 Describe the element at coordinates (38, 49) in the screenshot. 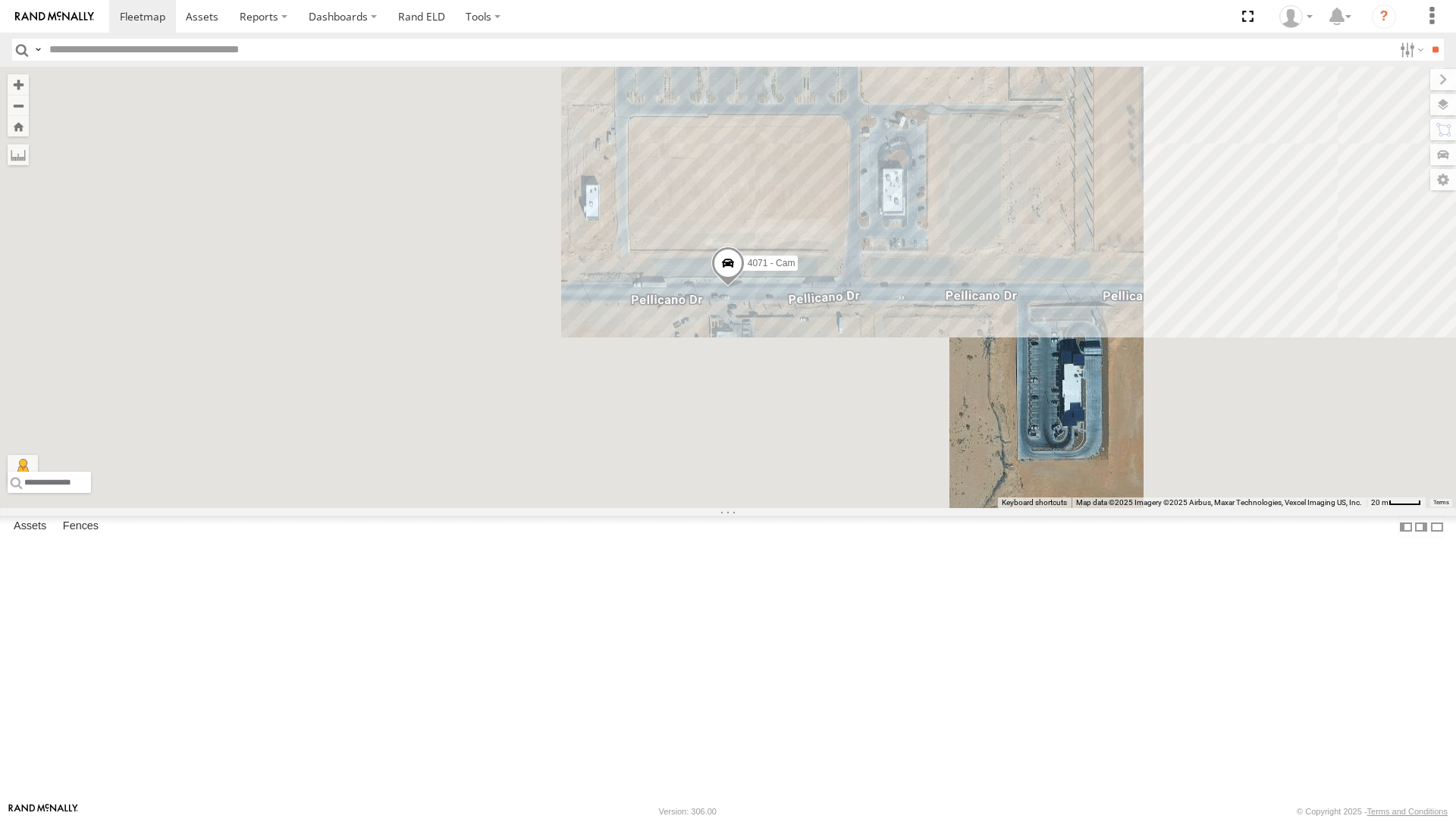

I see `label: Search Query` at that location.